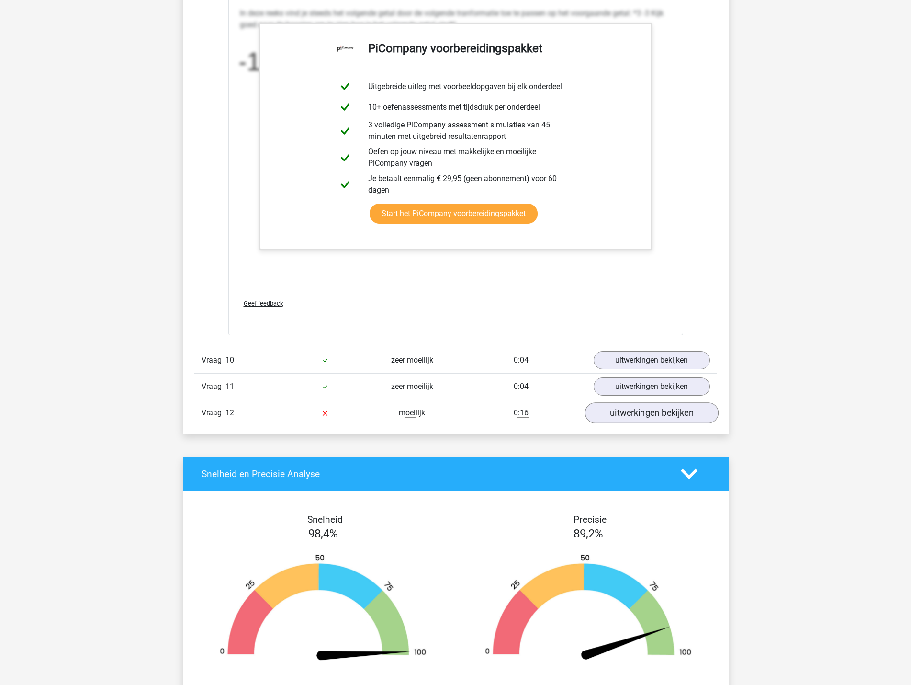  What do you see at coordinates (589, 534) in the screenshot?
I see `span: 89,2%` at bounding box center [589, 534].